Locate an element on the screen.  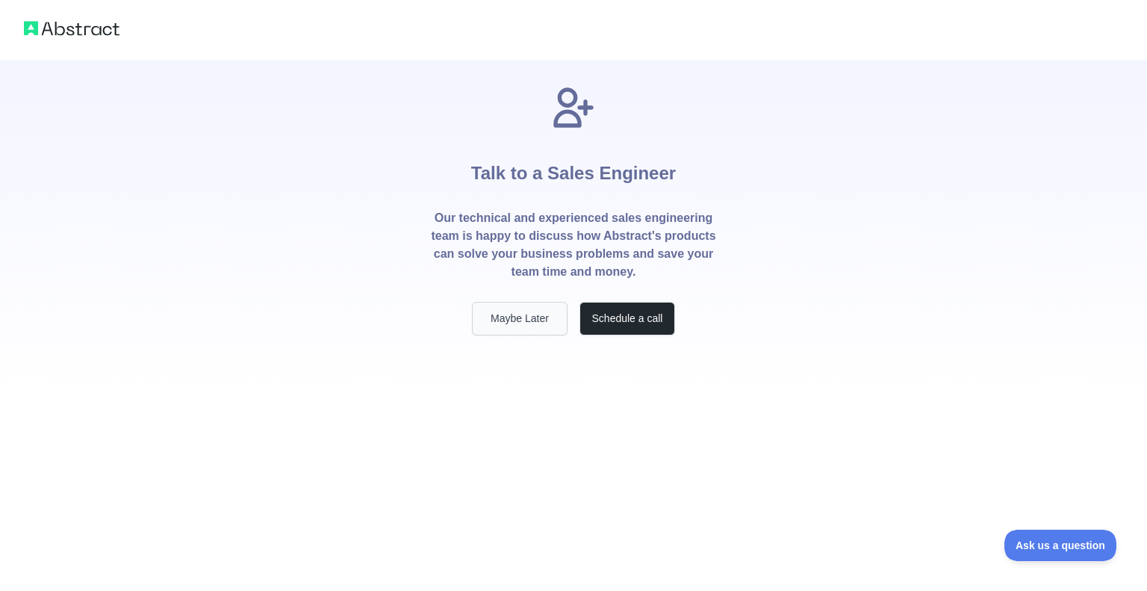
h1: Talk to a Sales Engineer is located at coordinates (573, 170).